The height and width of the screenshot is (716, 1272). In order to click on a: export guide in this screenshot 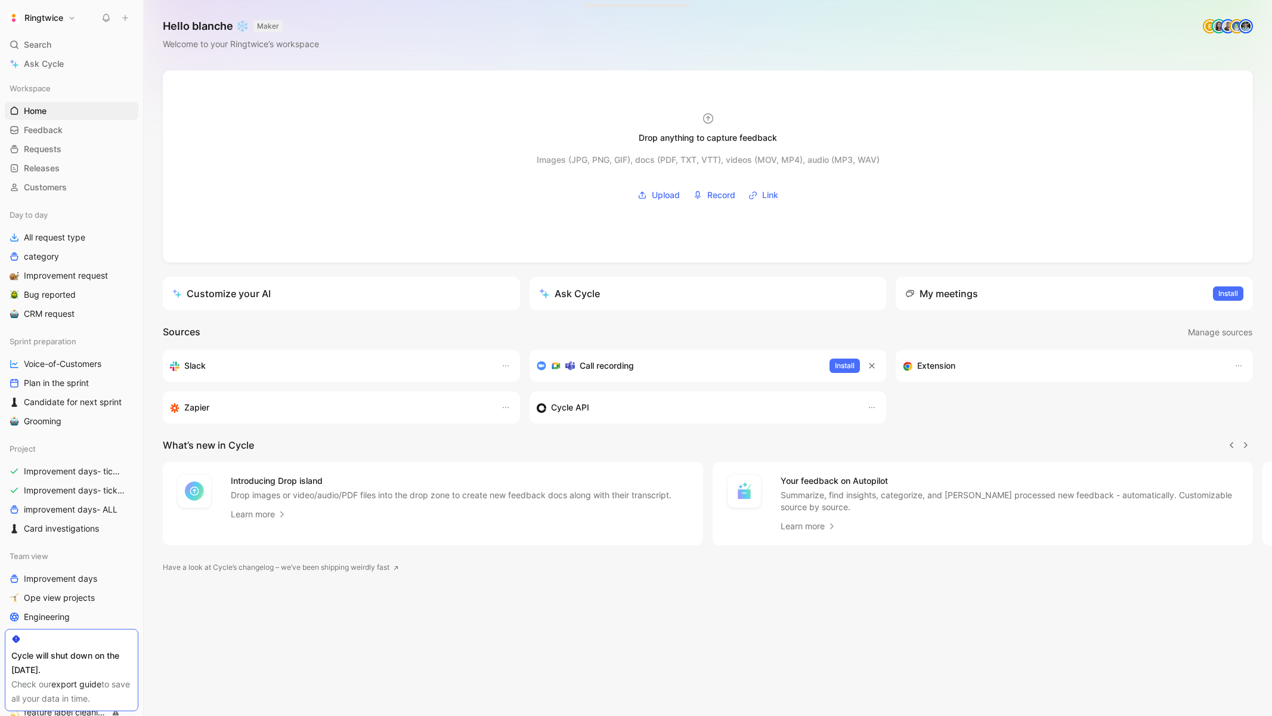, I will do `click(76, 683)`.